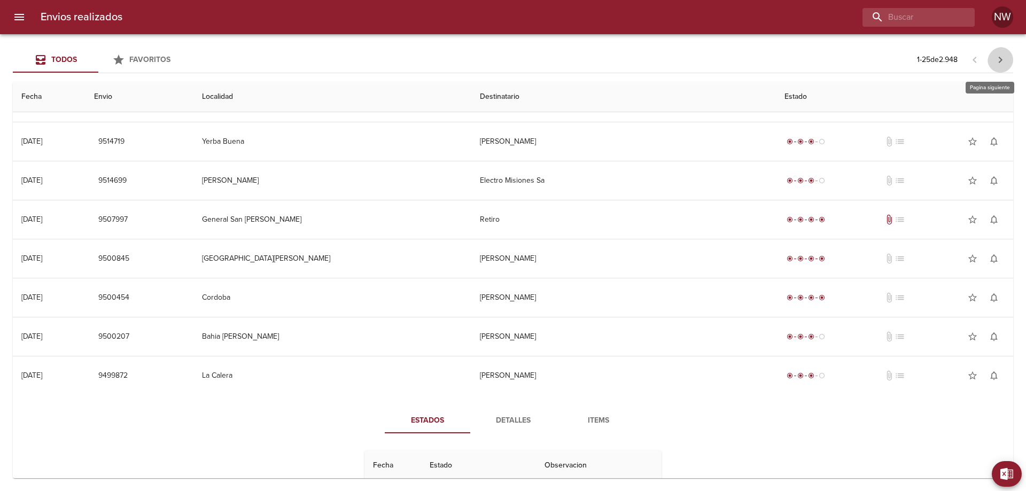  Describe the element at coordinates (624, 97) in the screenshot. I see `th: Destinatario` at that location.